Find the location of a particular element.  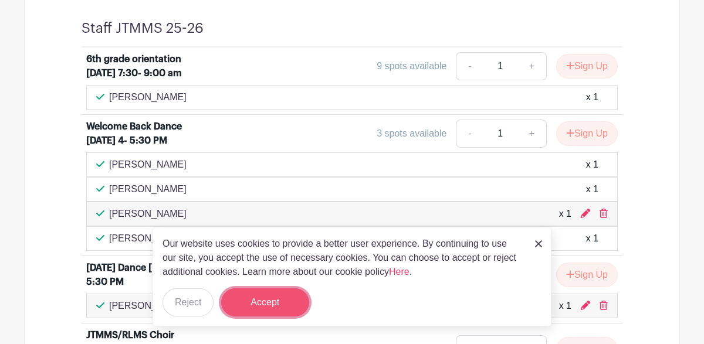

button: Reject is located at coordinates (188, 303).